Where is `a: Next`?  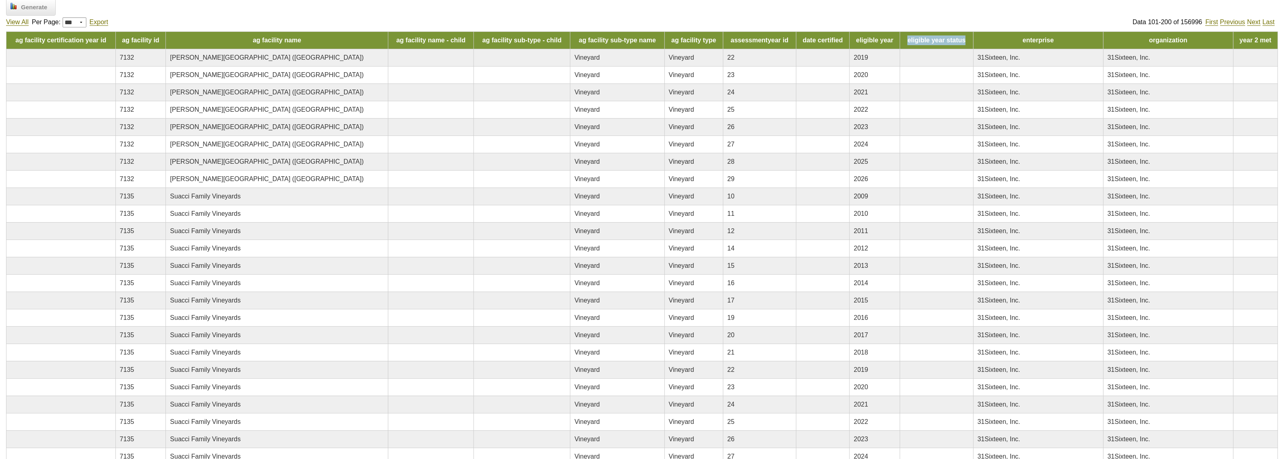
a: Next is located at coordinates (1253, 22).